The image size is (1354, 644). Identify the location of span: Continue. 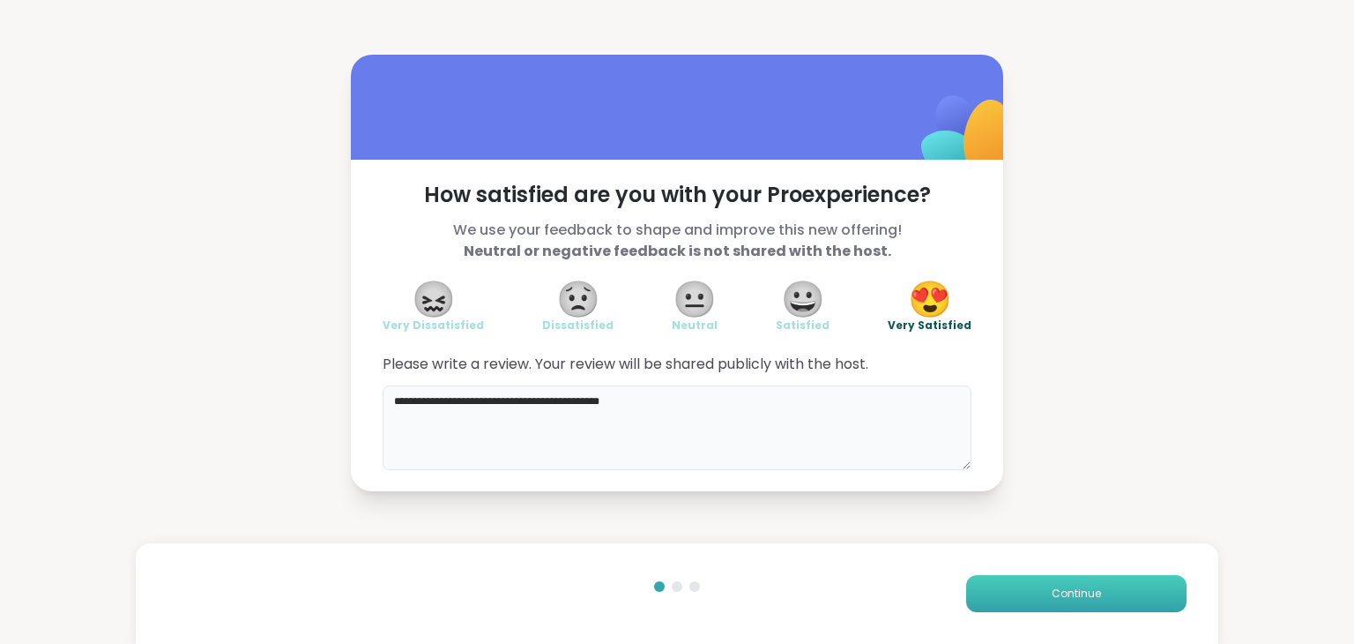
(1077, 593).